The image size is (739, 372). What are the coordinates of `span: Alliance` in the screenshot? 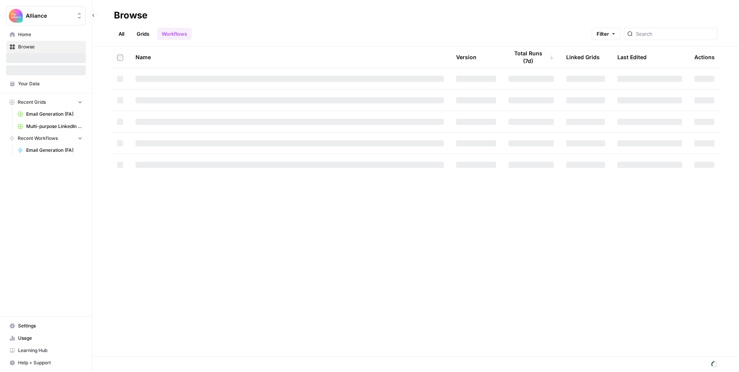 It's located at (49, 16).